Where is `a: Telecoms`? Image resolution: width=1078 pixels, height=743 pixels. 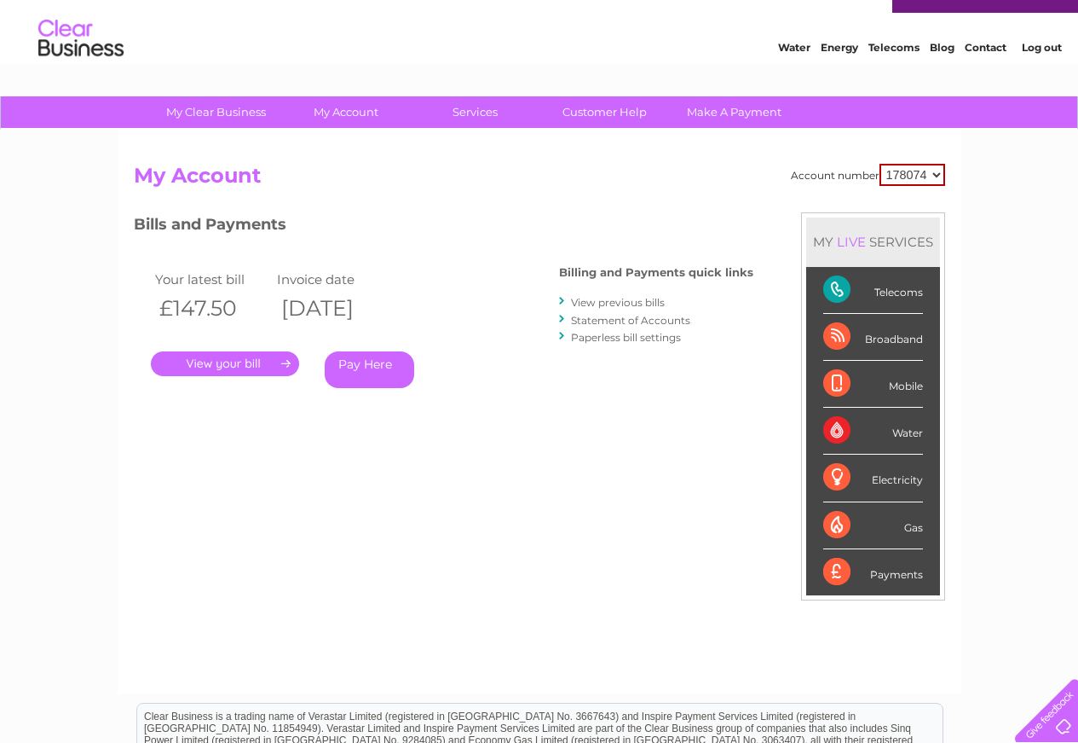
a: Telecoms is located at coordinates (894, 78).